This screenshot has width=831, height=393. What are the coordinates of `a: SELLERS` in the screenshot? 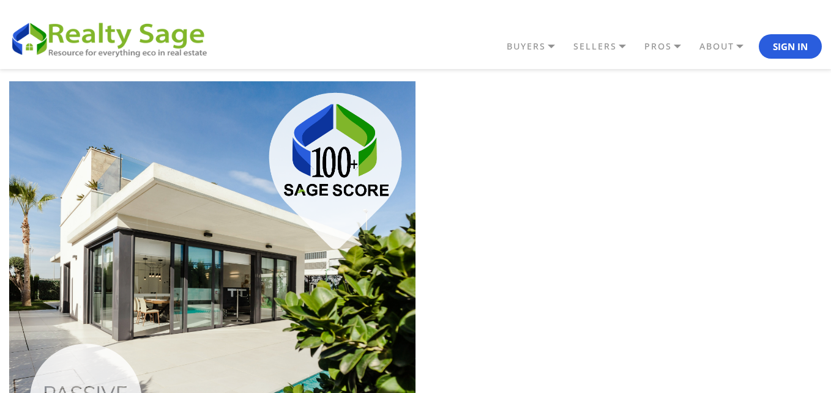 It's located at (606, 47).